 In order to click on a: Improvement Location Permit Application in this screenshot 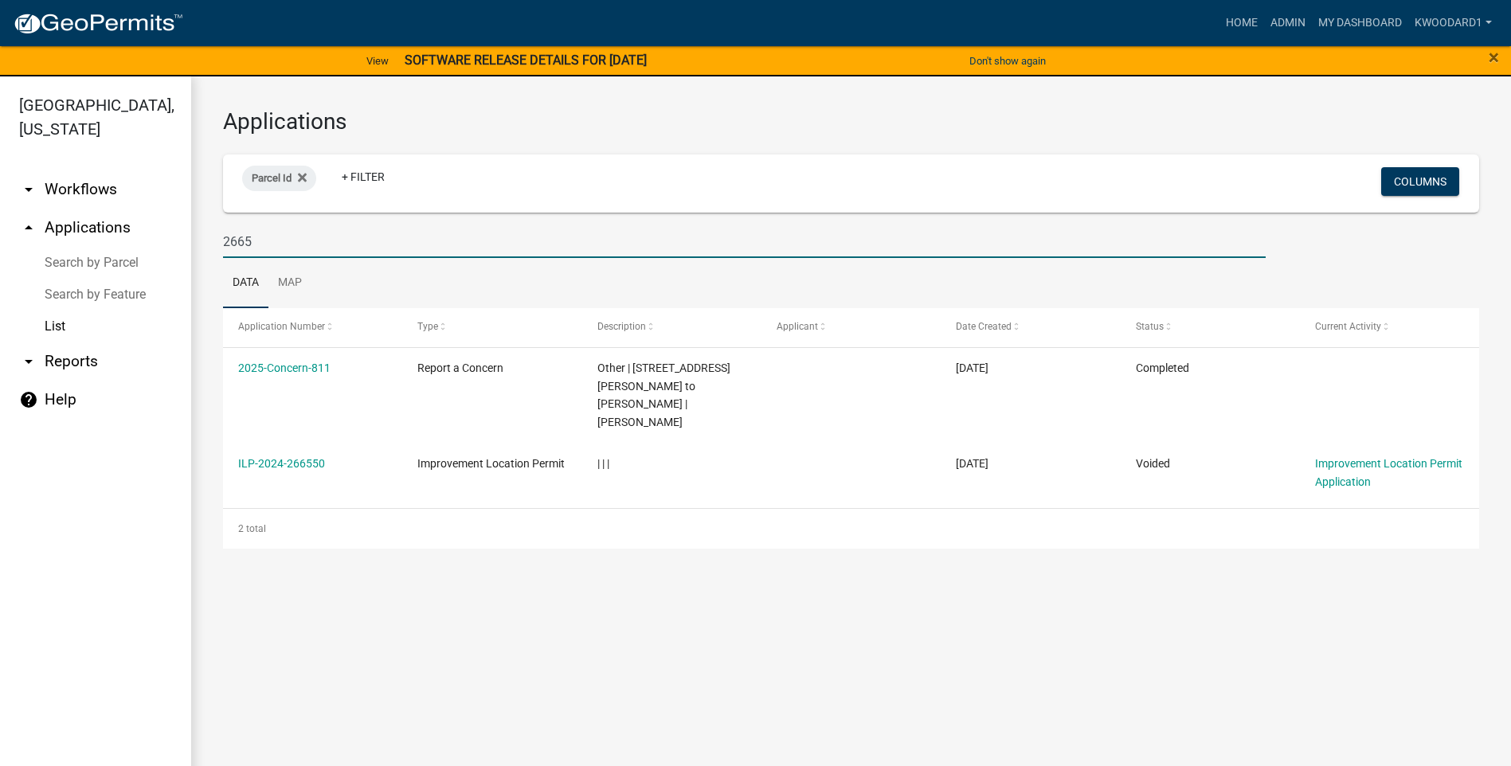, I will do `click(1389, 472)`.